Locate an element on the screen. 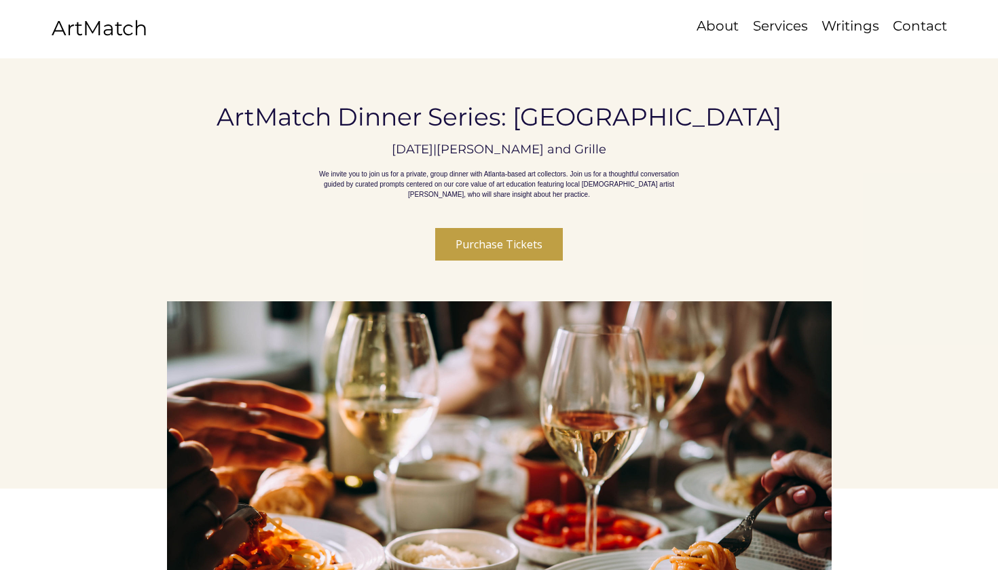 The width and height of the screenshot is (998, 570). p: We invite you to join us for a private, group dinner with Atlanta-based art collectors. Join us f... is located at coordinates (499, 184).